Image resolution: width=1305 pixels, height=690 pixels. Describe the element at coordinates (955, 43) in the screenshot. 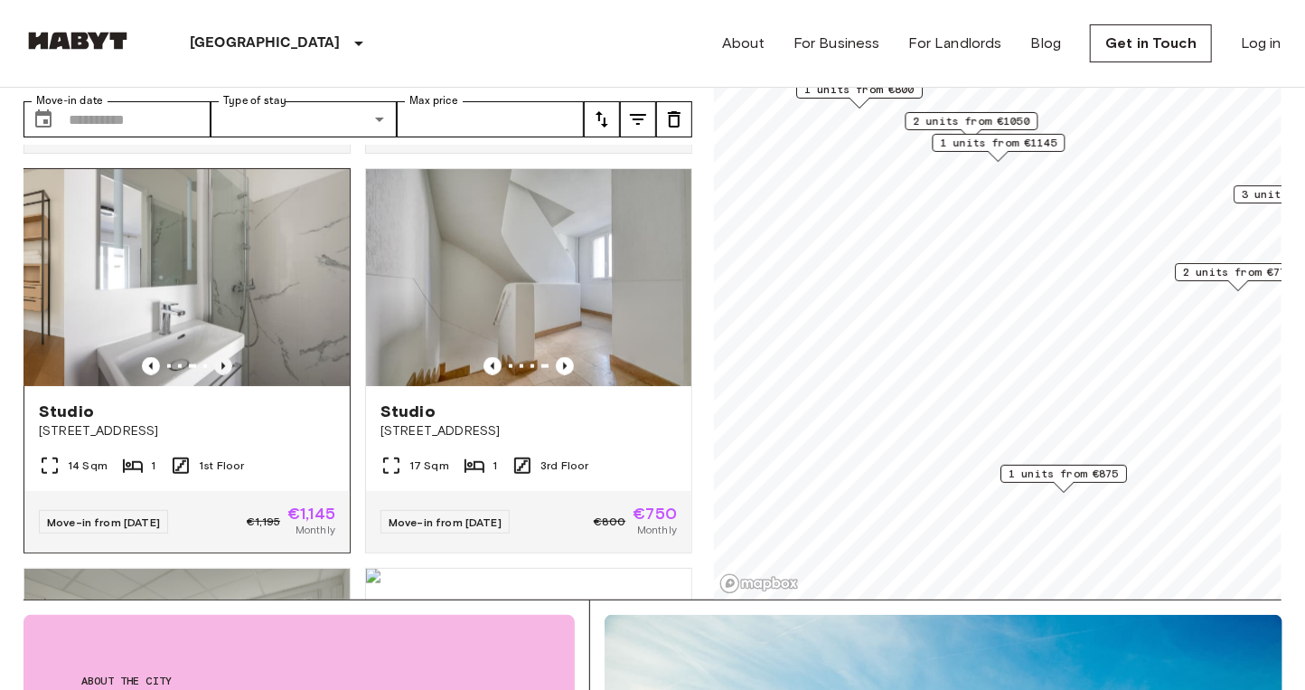

I see `a: For Landlords` at that location.